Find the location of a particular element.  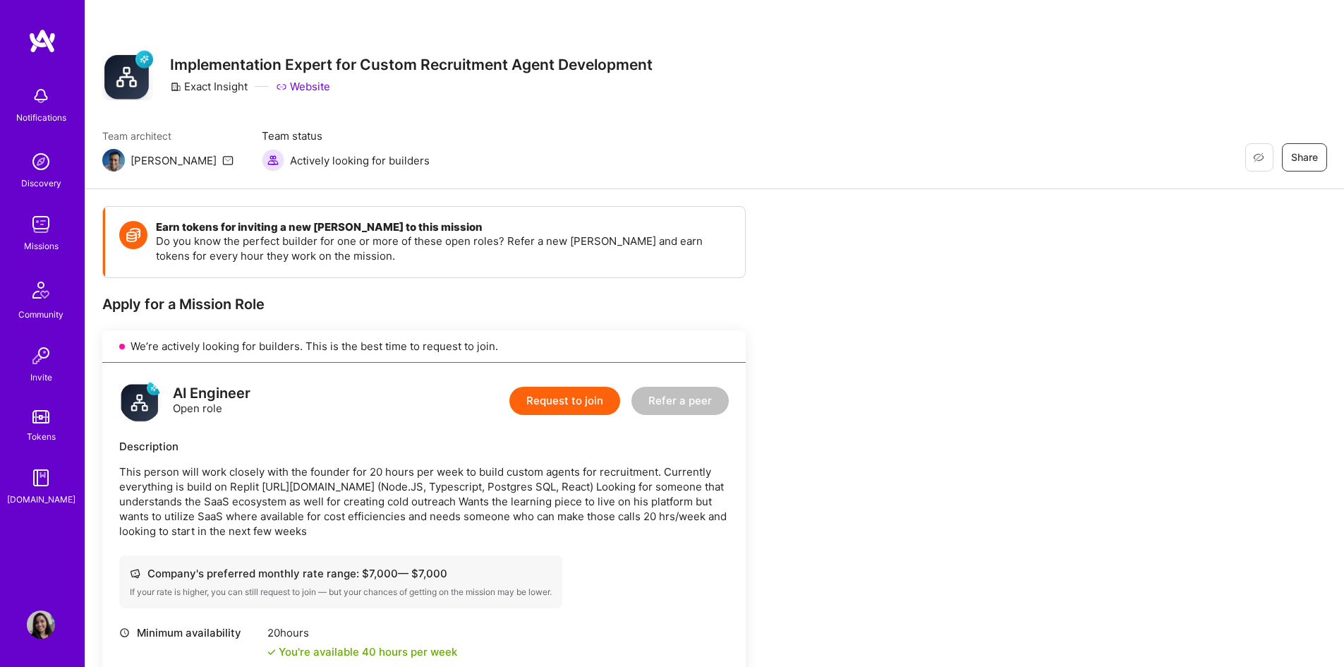

img: Token icon is located at coordinates (133, 235).